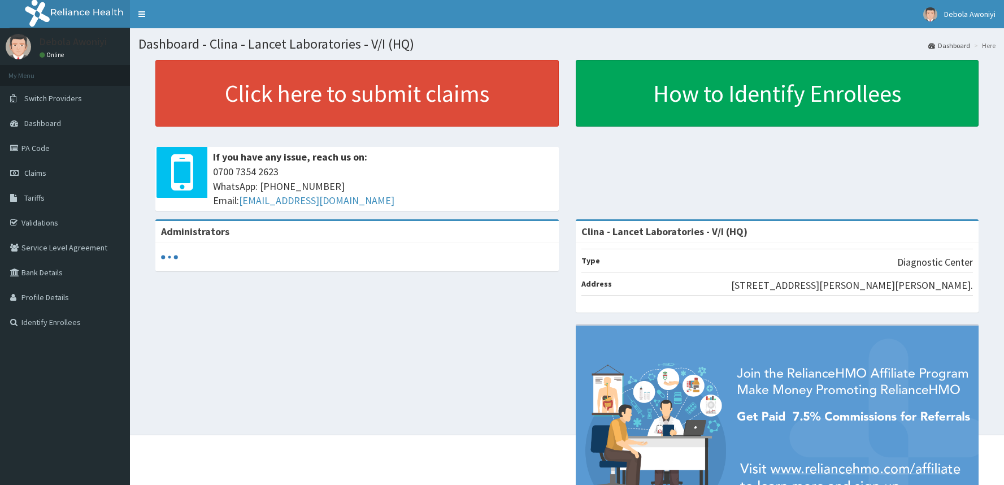 The image size is (1004, 485). What do you see at coordinates (195, 231) in the screenshot?
I see `b: Administrators` at bounding box center [195, 231].